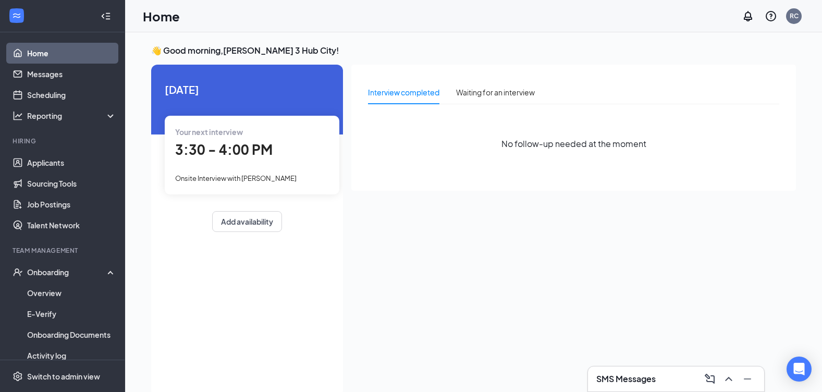 The image size is (822, 392). I want to click on svg: Collapse, so click(106, 16).